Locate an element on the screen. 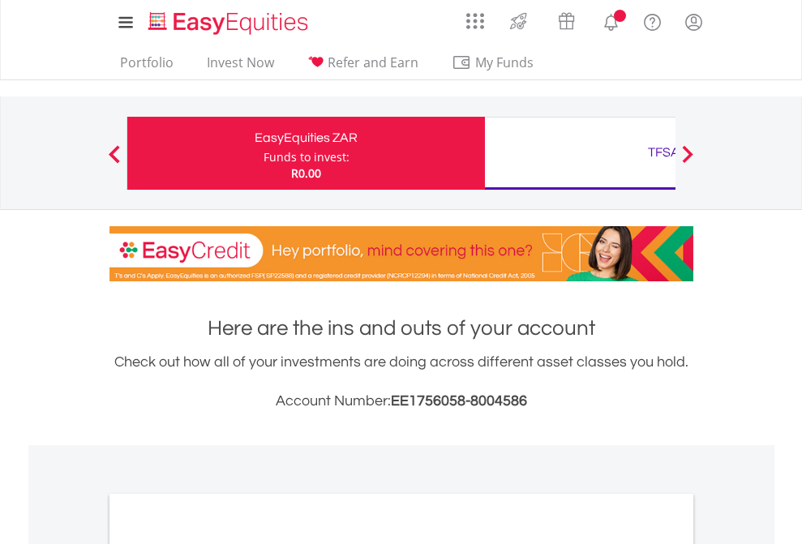 This screenshot has width=802, height=544. span: EE1756058-8004586 is located at coordinates (459, 401).